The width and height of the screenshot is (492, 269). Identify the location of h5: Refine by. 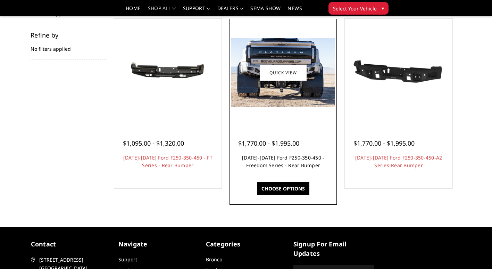
(69, 35).